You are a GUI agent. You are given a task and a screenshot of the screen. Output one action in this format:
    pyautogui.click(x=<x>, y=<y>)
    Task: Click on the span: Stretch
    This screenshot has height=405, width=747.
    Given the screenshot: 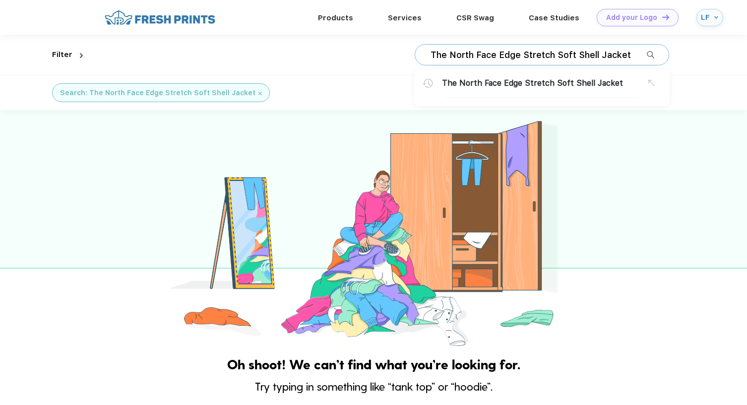 What is the action you would take?
    pyautogui.click(x=540, y=83)
    